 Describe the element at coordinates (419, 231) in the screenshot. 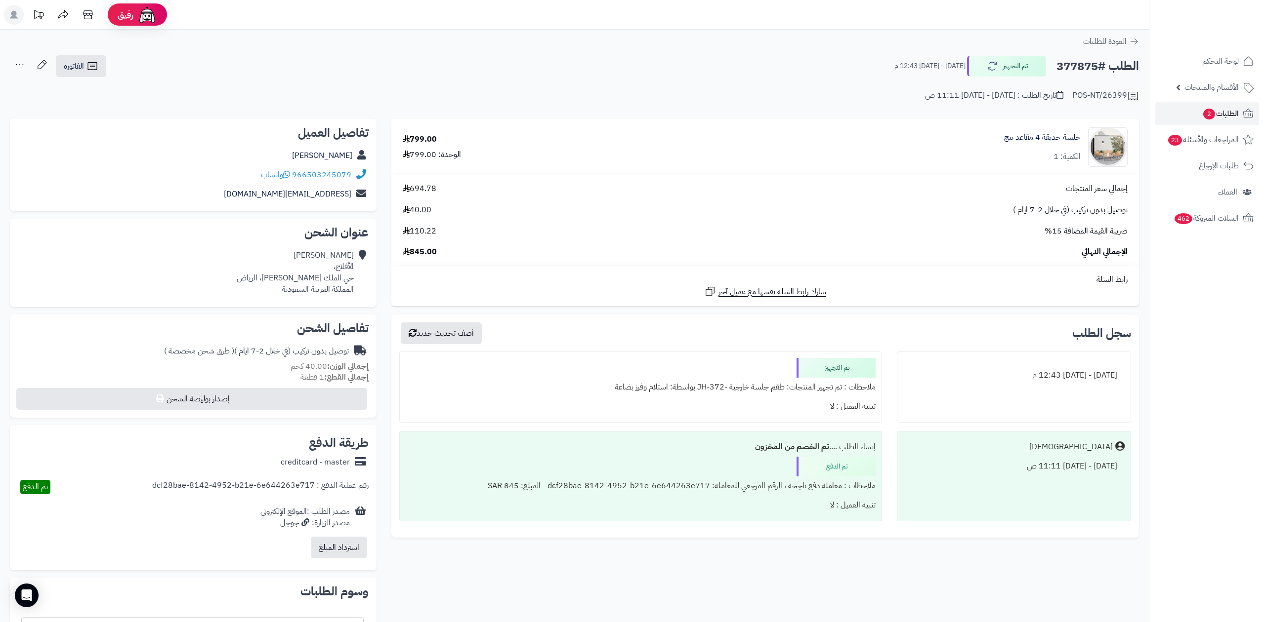

I see `span: 110.22` at that location.